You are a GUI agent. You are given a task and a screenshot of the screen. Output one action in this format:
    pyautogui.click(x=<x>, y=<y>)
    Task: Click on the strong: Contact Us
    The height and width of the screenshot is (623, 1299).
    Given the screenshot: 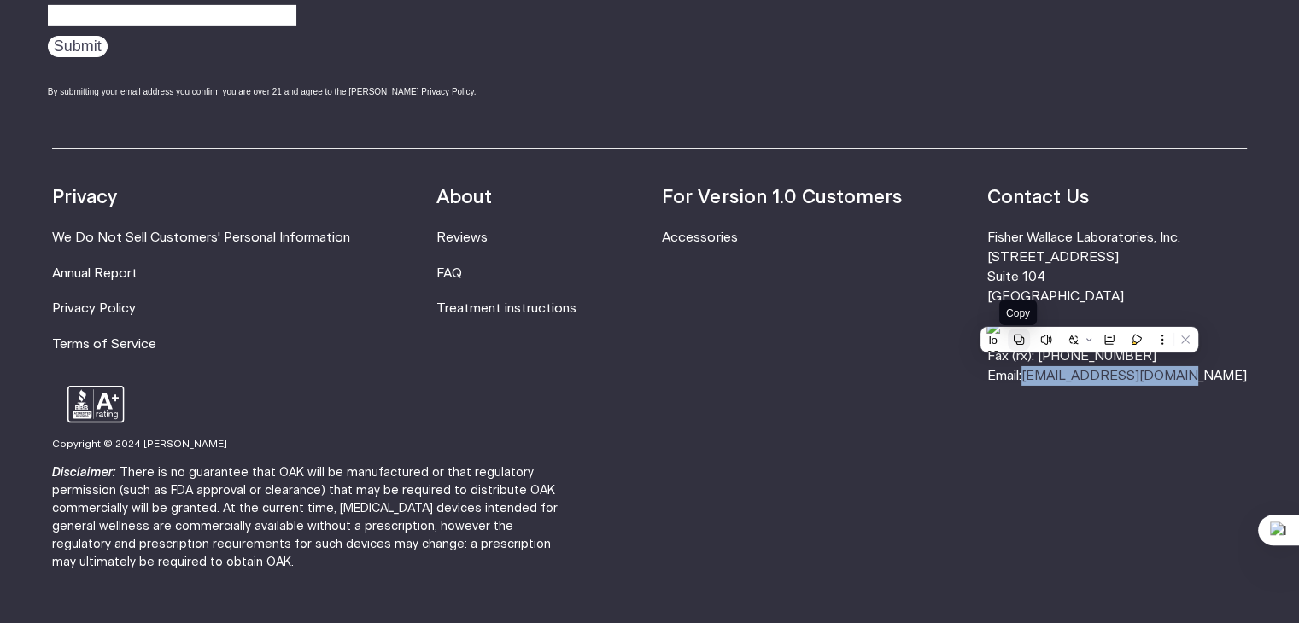 What is the action you would take?
    pyautogui.click(x=1038, y=197)
    